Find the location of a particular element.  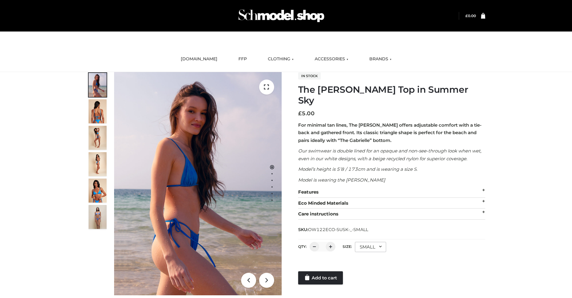

img: 2.Alex-top_CN-1-1-2.jpg is located at coordinates (98, 191).